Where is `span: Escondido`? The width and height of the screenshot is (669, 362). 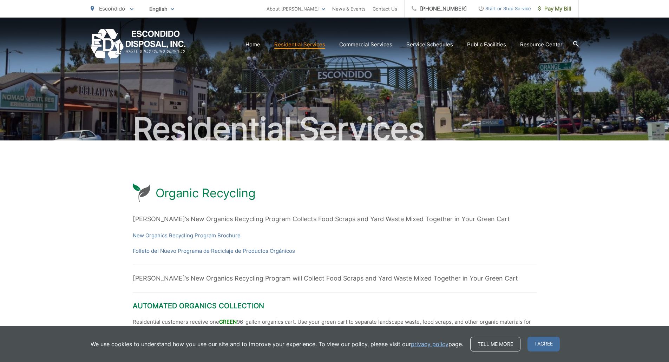 span: Escondido is located at coordinates (112, 8).